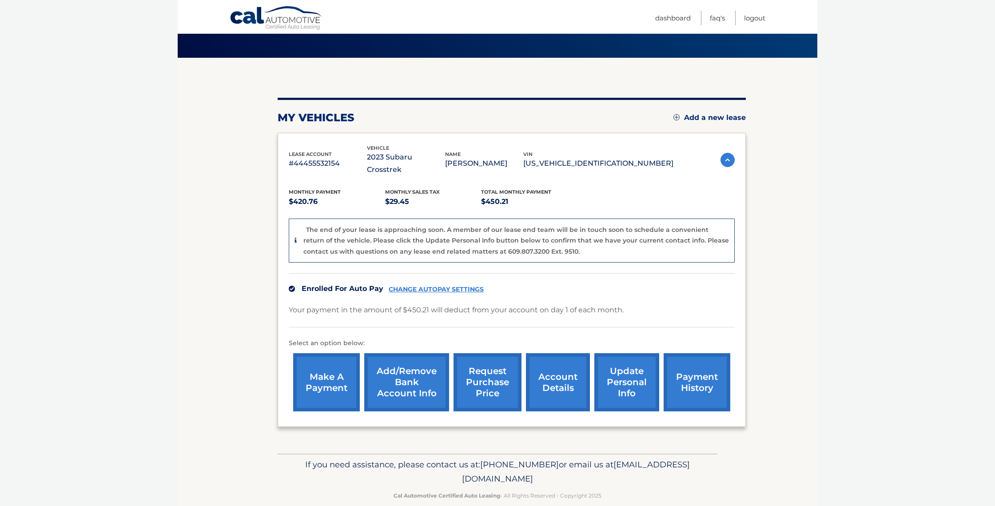 Image resolution: width=995 pixels, height=506 pixels. What do you see at coordinates (276, 19) in the screenshot?
I see `a: Cal Automotive` at bounding box center [276, 19].